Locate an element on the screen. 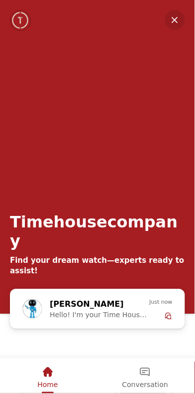 The width and height of the screenshot is (195, 394). div: Find your dream watch—experts ready to assist! is located at coordinates (98, 266).